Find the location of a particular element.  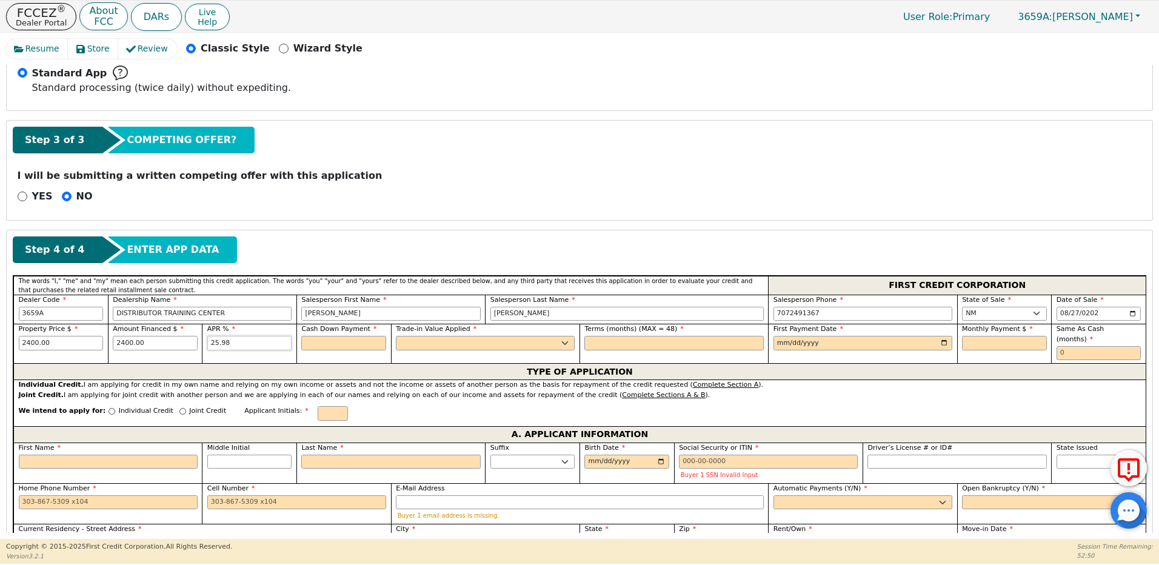

span: Standard processing (twice daily) without expediting. is located at coordinates (162, 87).